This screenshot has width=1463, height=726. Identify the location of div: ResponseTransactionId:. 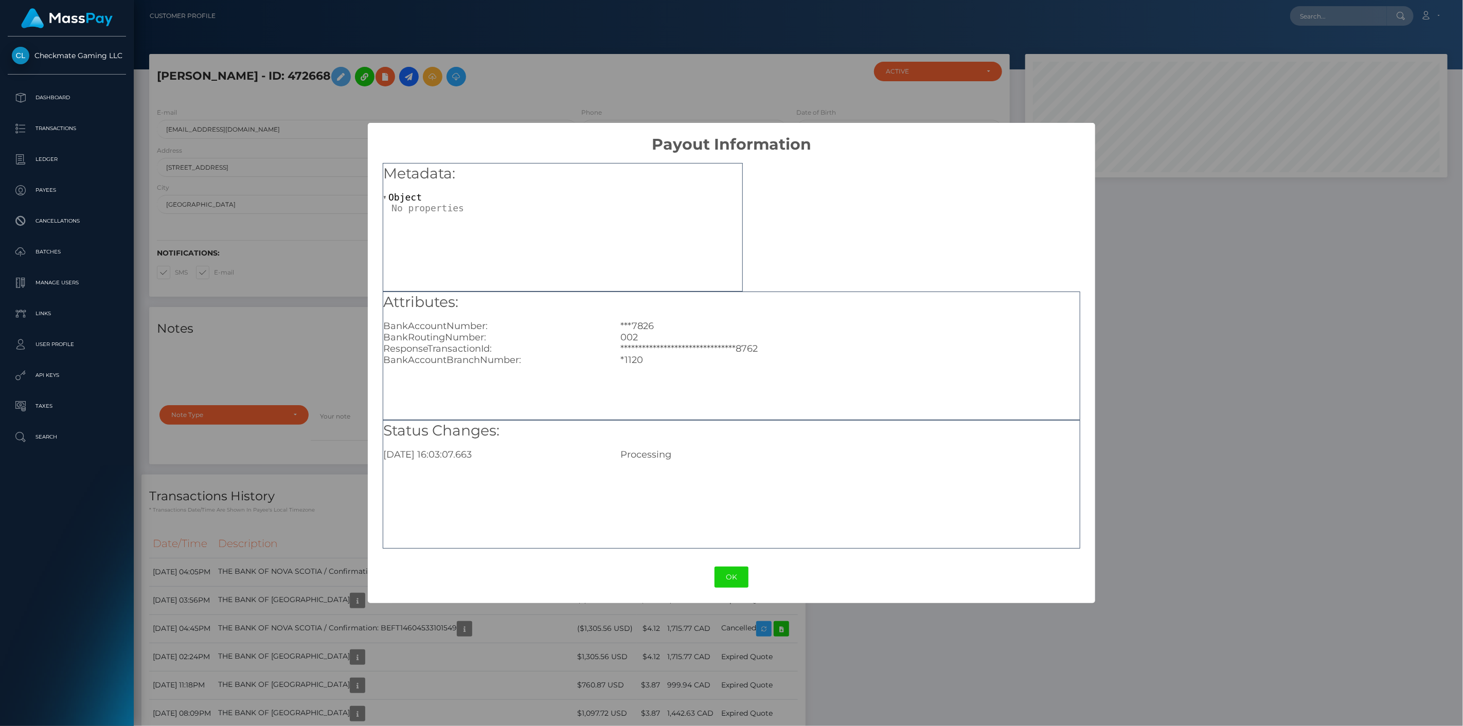
(494, 349).